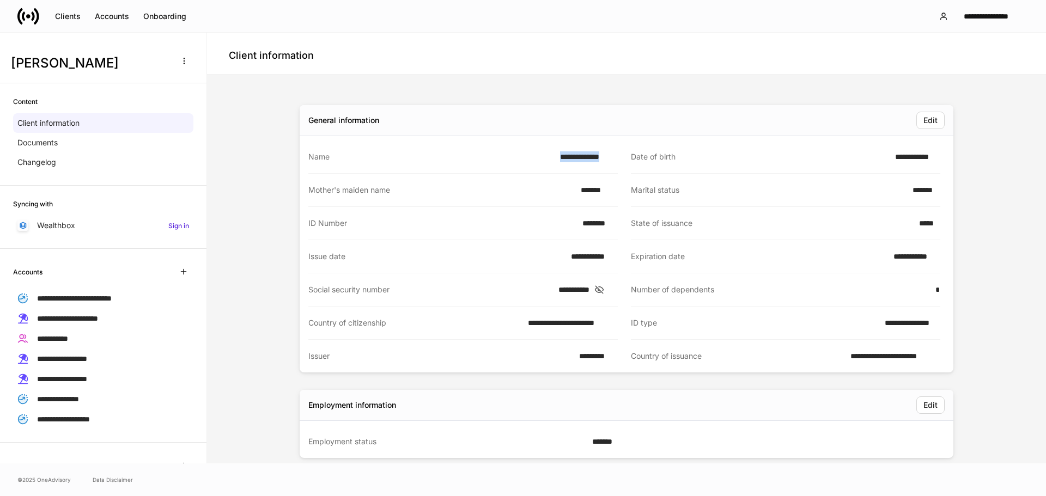  I want to click on div: State of issuance, so click(771, 223).